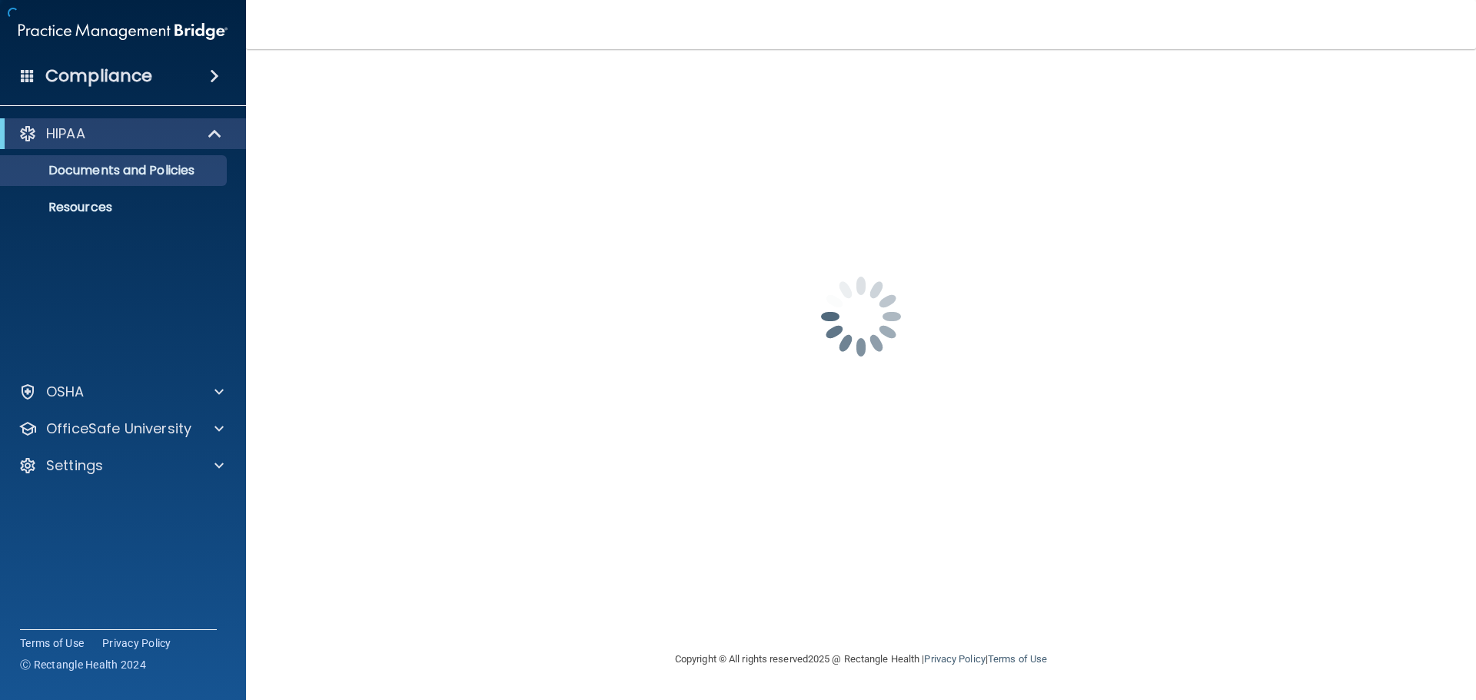 The image size is (1476, 700). I want to click on p: OSHA, so click(65, 392).